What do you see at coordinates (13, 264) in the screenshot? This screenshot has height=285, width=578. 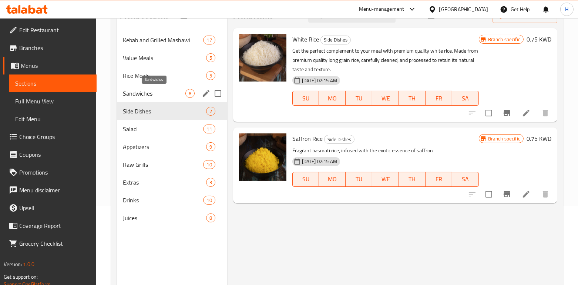 I see `span: Version:` at bounding box center [13, 264].